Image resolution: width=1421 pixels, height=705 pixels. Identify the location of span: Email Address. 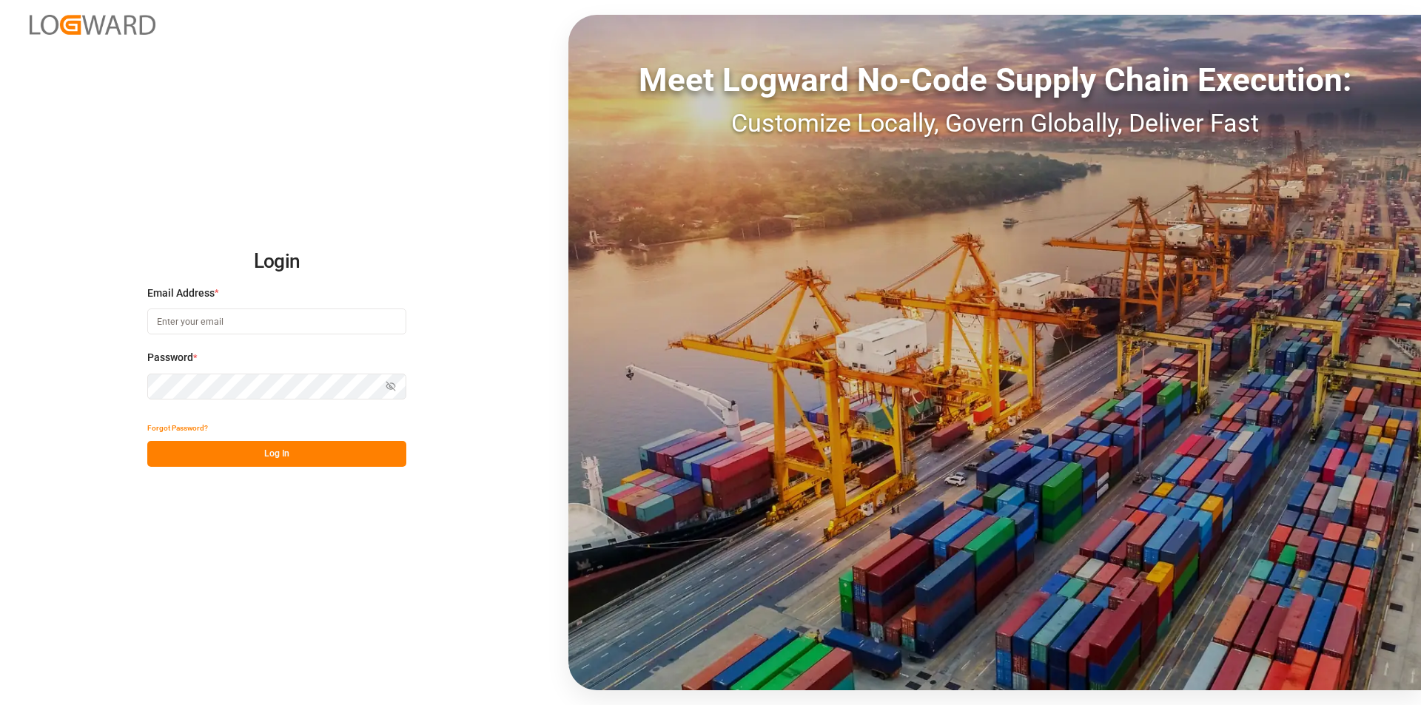
(181, 293).